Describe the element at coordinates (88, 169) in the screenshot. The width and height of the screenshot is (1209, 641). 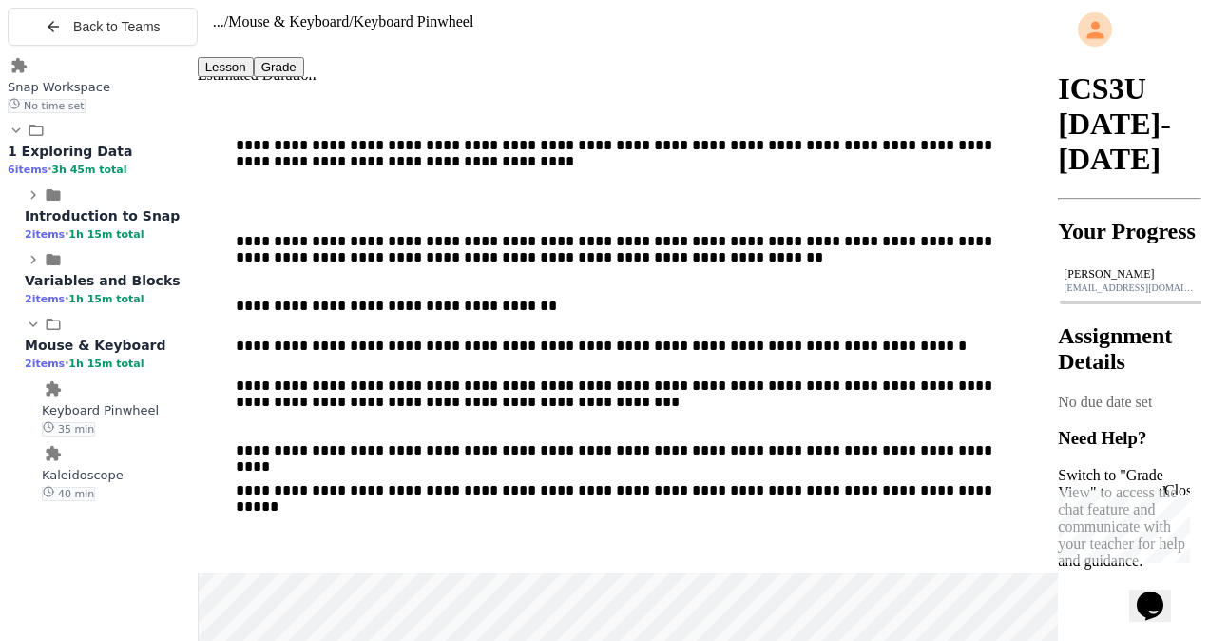
I see `span: 3h 45m total` at that location.